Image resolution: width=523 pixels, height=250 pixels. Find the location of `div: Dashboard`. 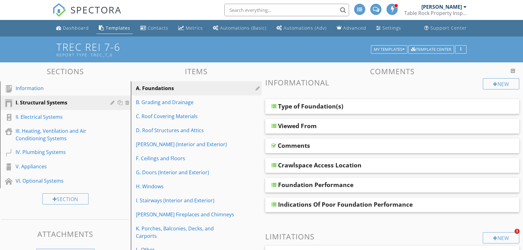

div: Dashboard is located at coordinates (76, 28).